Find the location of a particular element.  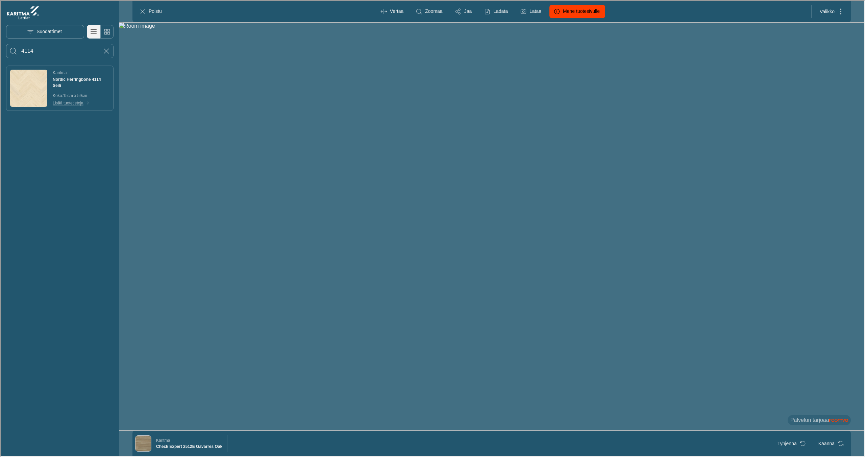

button: Lisää tuotetietoja is located at coordinates (80, 102).